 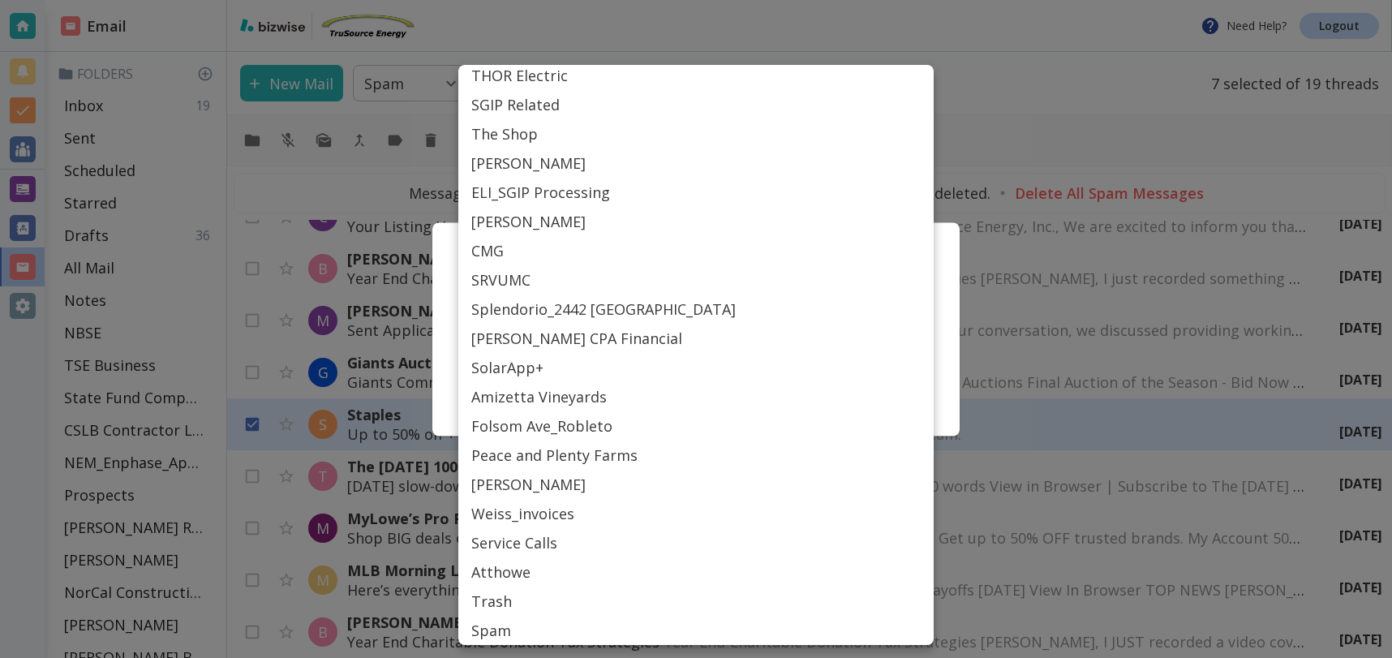 I want to click on li: Amizetta Vineyards, so click(x=696, y=397).